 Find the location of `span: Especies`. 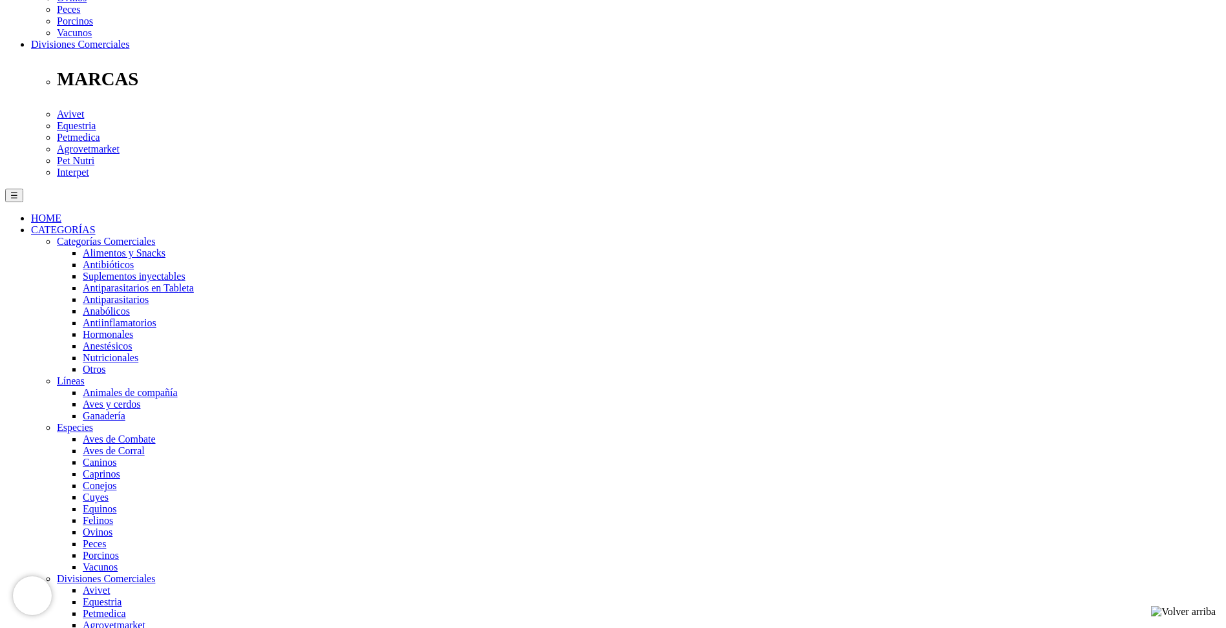

span: Especies is located at coordinates (75, 427).